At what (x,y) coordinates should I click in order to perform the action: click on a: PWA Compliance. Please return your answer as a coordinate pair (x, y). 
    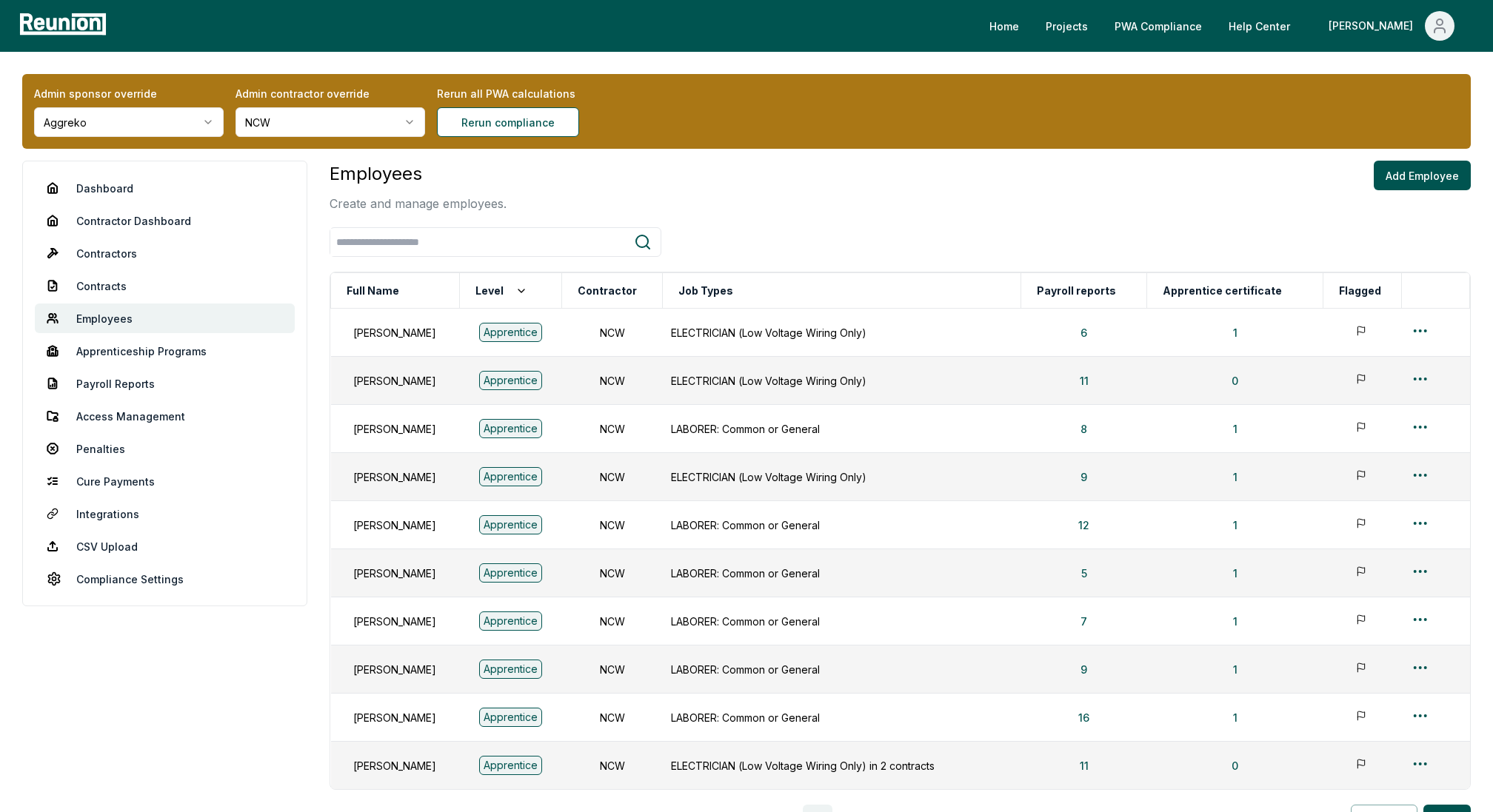
    Looking at the image, I should click on (1158, 26).